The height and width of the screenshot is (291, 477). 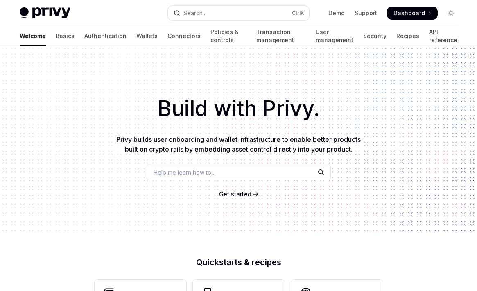 What do you see at coordinates (228, 36) in the screenshot?
I see `a: Policies & controls` at bounding box center [228, 36].